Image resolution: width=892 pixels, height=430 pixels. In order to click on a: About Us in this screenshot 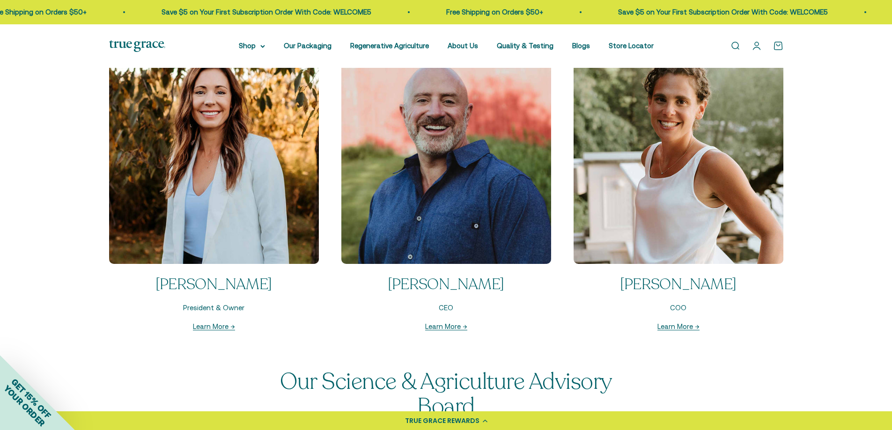, I will do `click(463, 45)`.